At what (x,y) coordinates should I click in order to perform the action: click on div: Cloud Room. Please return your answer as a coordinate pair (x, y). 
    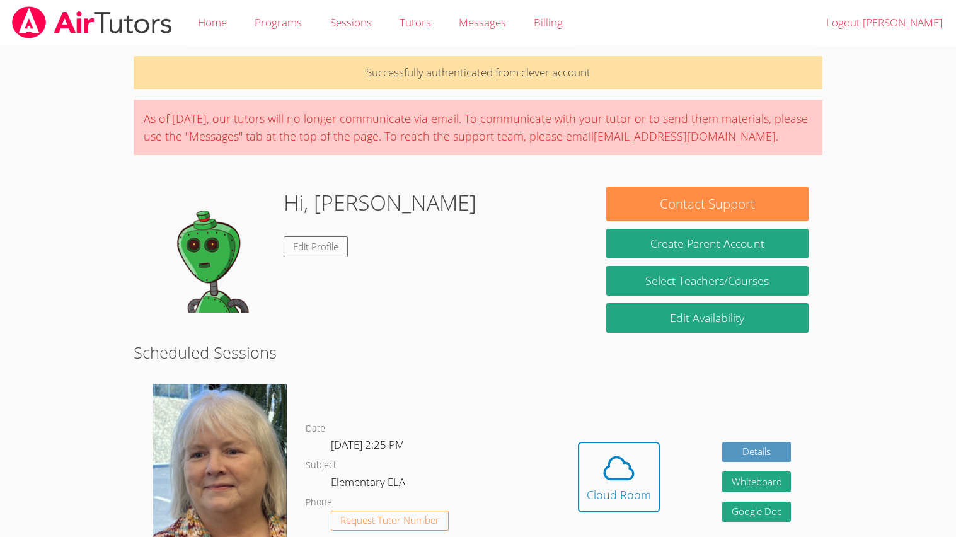
    Looking at the image, I should click on (619, 495).